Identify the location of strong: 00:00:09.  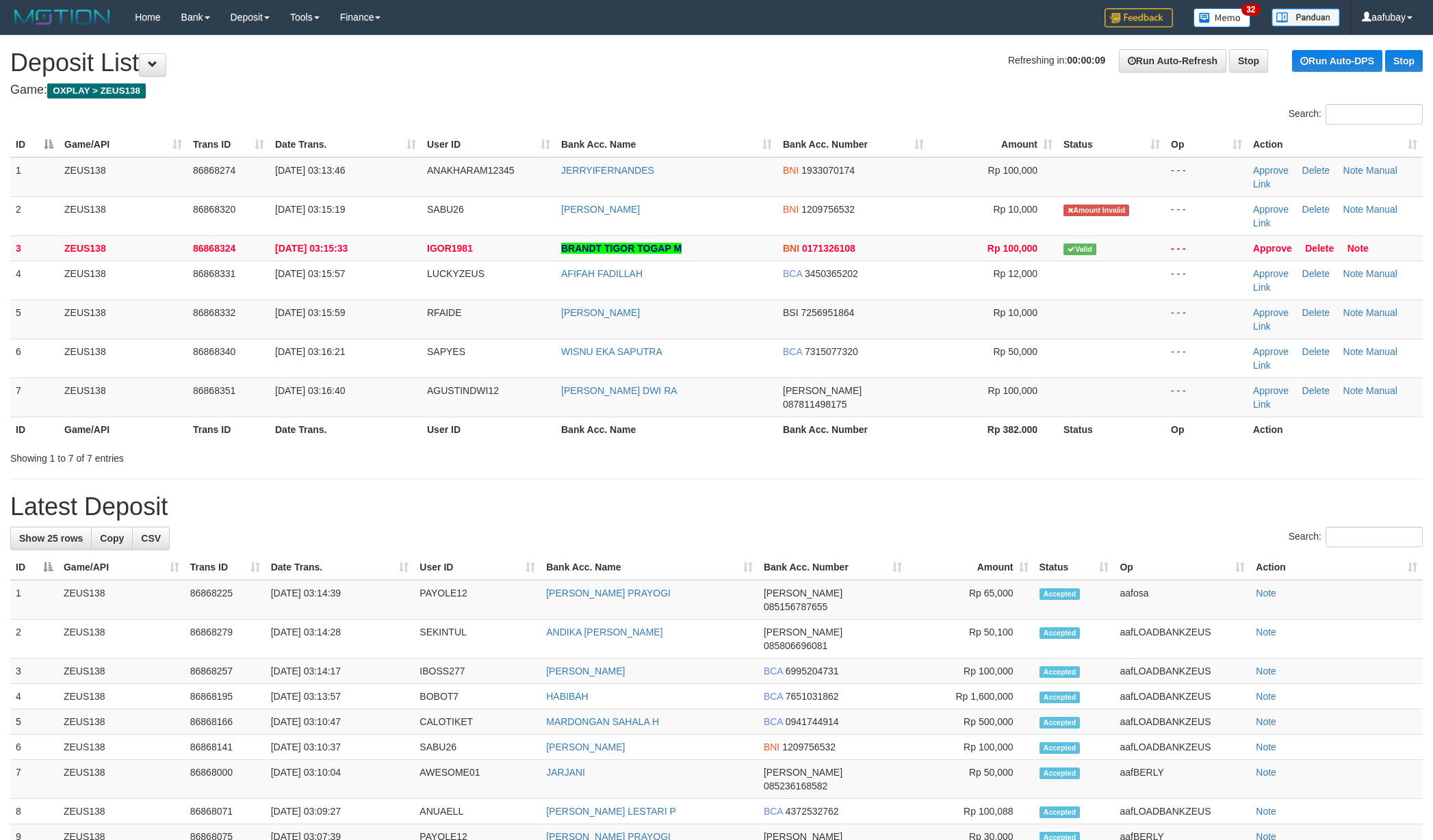
(1086, 60).